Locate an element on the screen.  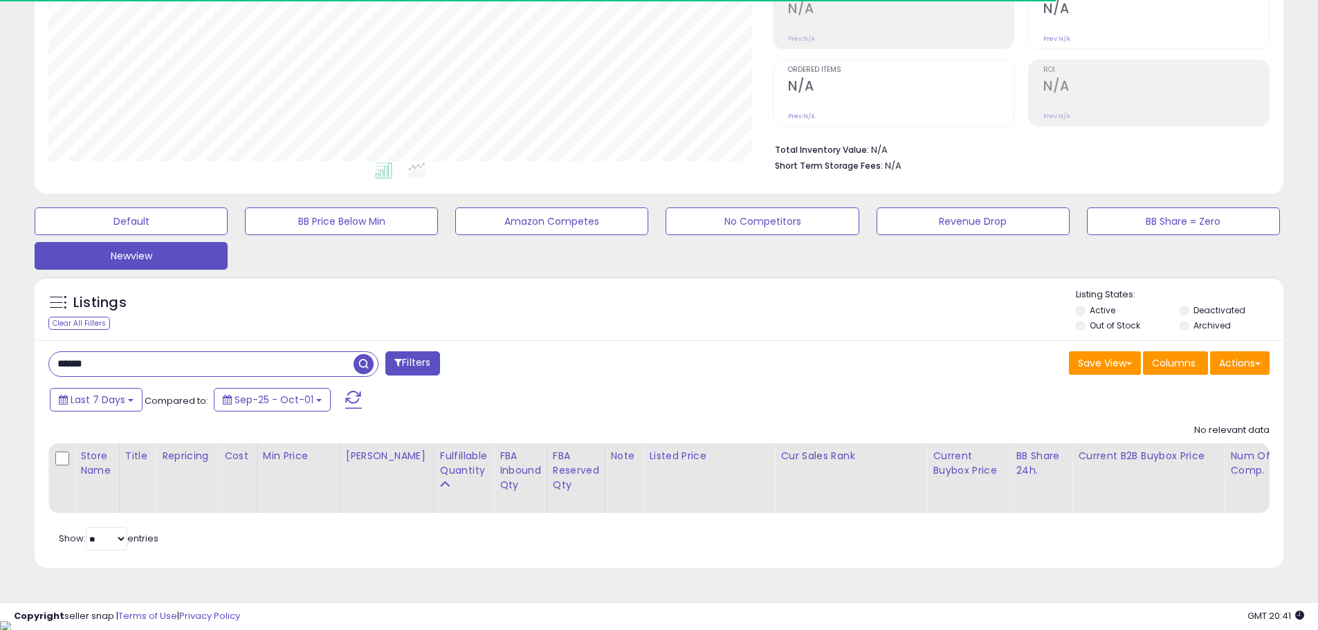
span: Compared to: is located at coordinates (176, 400).